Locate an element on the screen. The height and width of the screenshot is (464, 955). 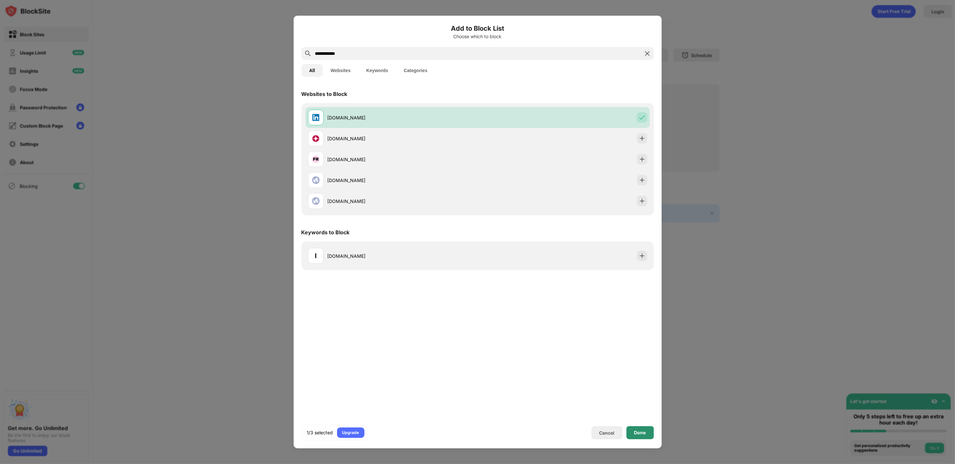
div: l is located at coordinates (315, 256).